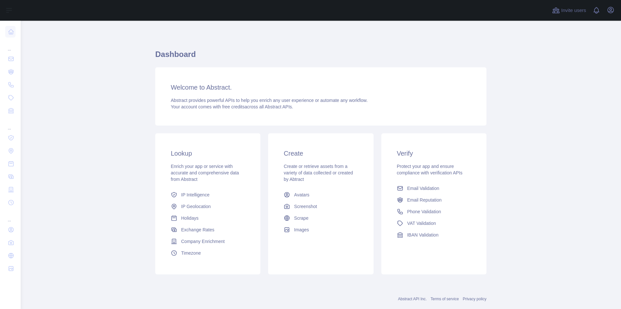 This screenshot has width=621, height=309. What do you see at coordinates (208, 230) in the screenshot?
I see `a: Exchange Rates` at bounding box center [208, 230].